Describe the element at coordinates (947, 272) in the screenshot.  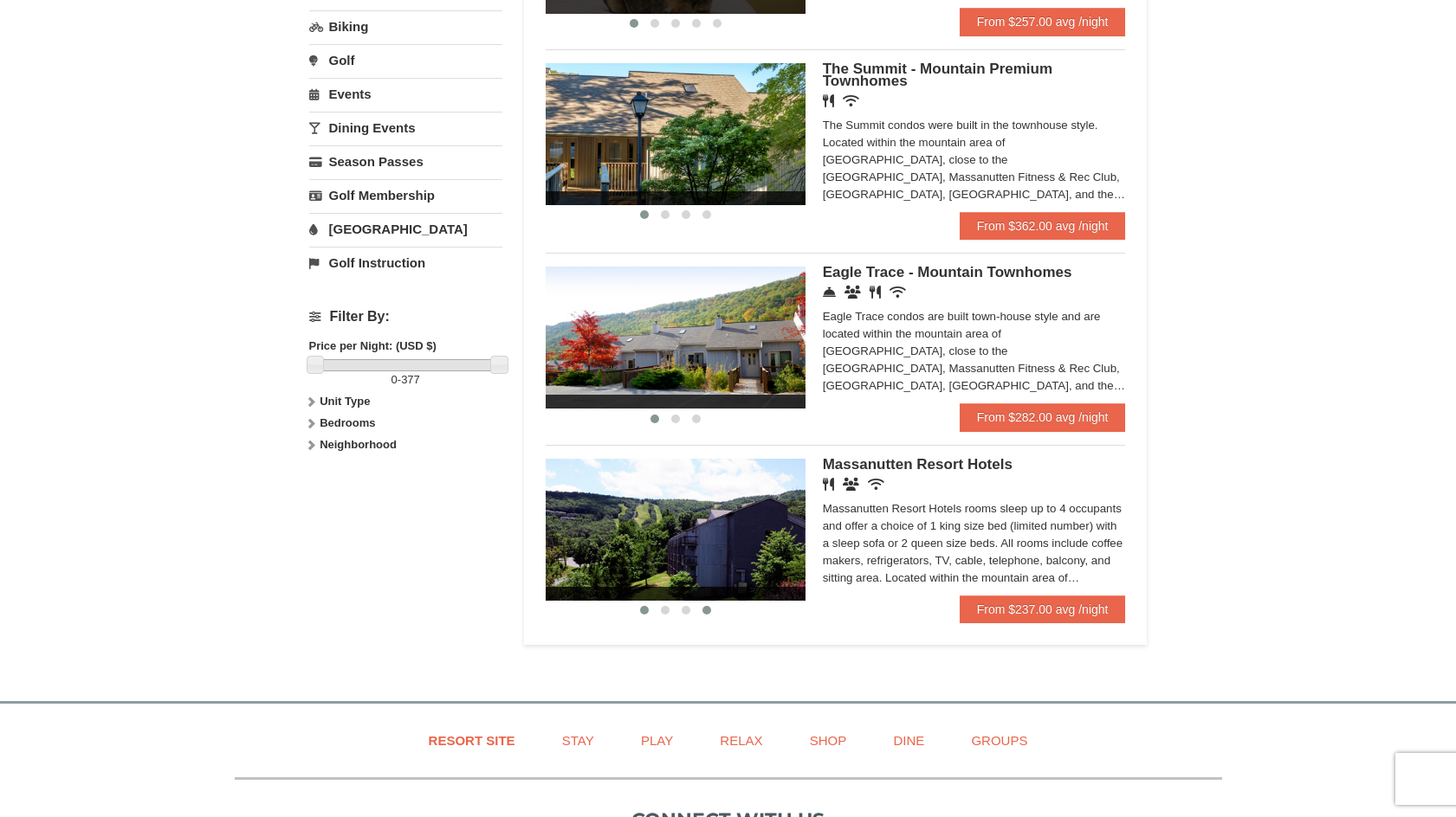
I see `span: Eagle Trace - Mountain Townhomes` at that location.